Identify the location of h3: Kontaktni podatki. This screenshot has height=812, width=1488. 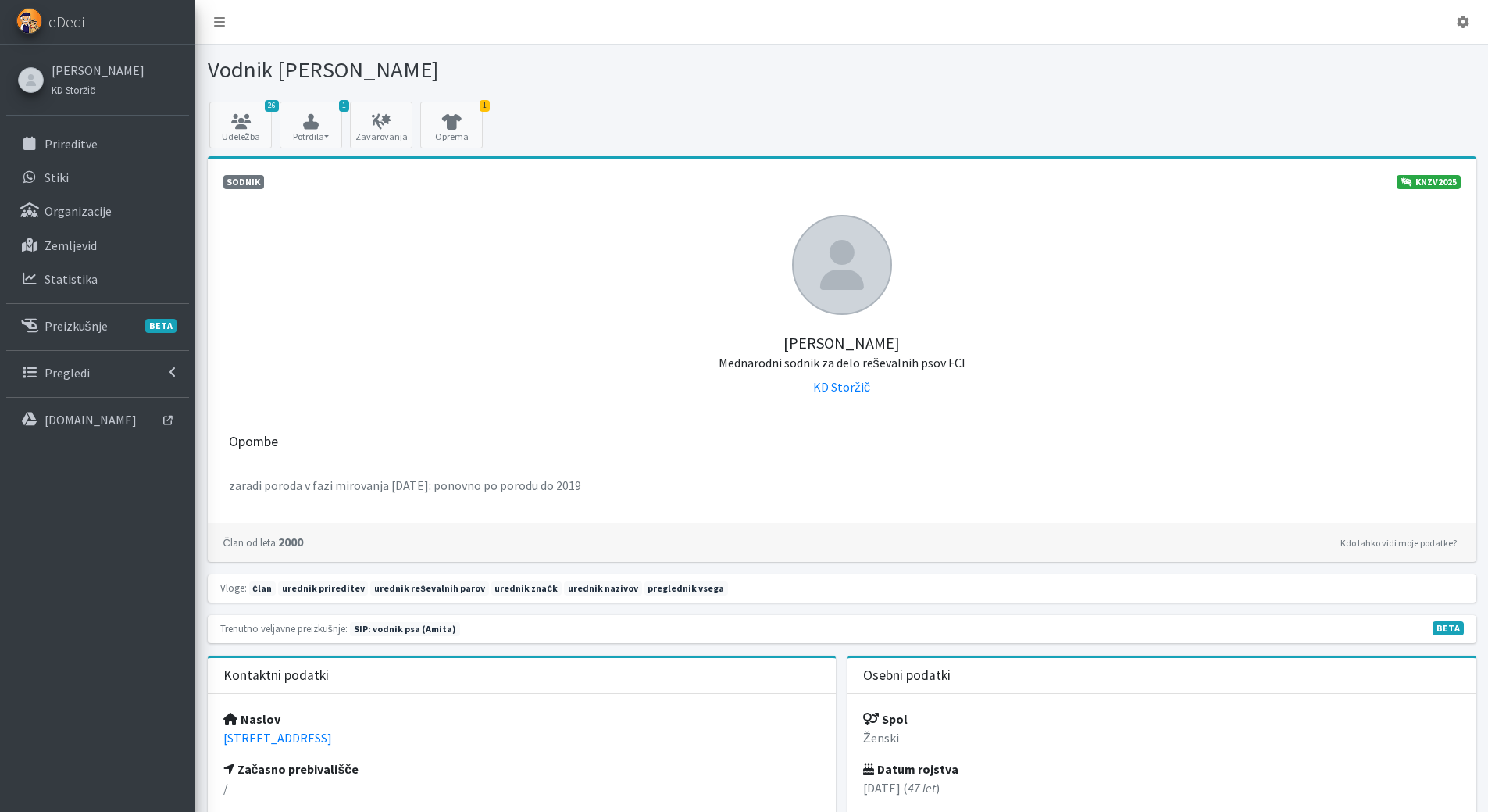
(276, 675).